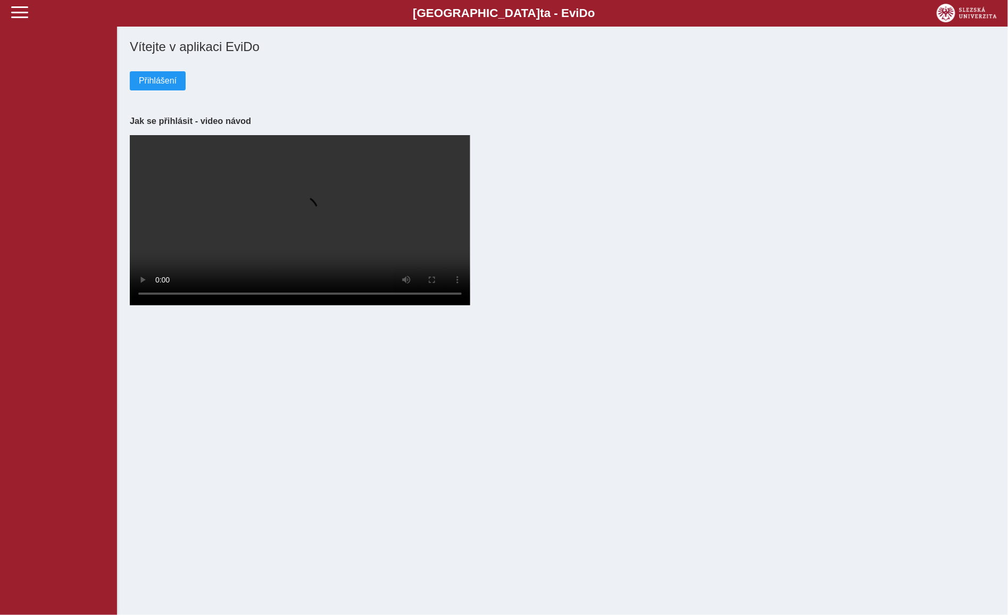 The width and height of the screenshot is (1008, 615). Describe the element at coordinates (967, 13) in the screenshot. I see `img: logo_web_su.png` at that location.